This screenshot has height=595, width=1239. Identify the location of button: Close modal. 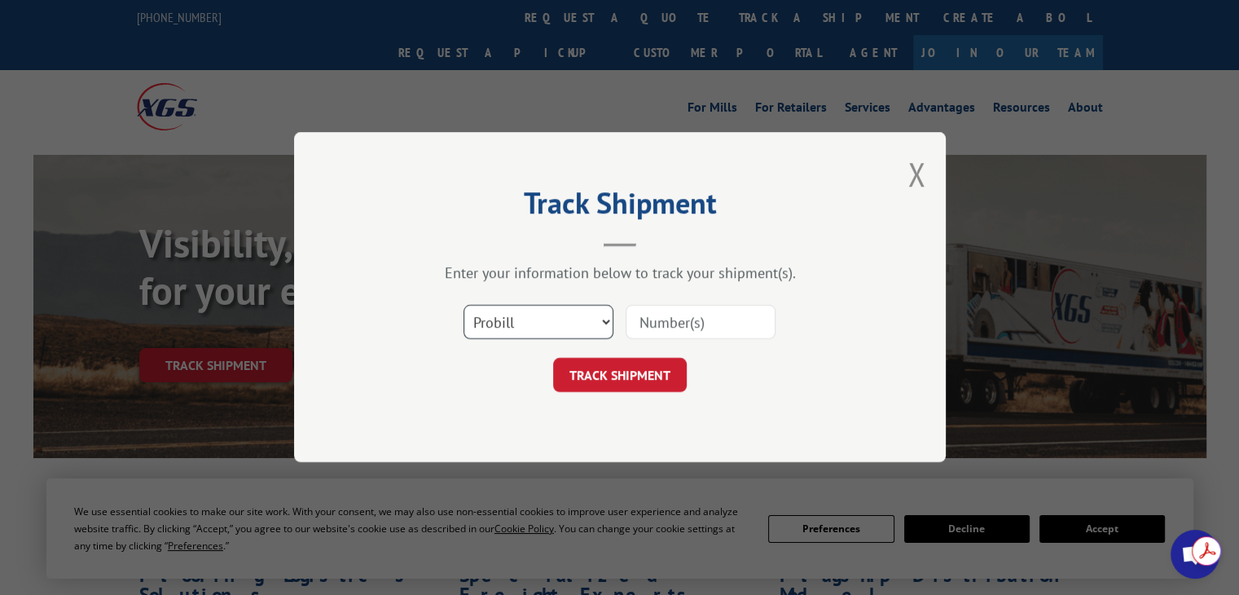
(916, 174).